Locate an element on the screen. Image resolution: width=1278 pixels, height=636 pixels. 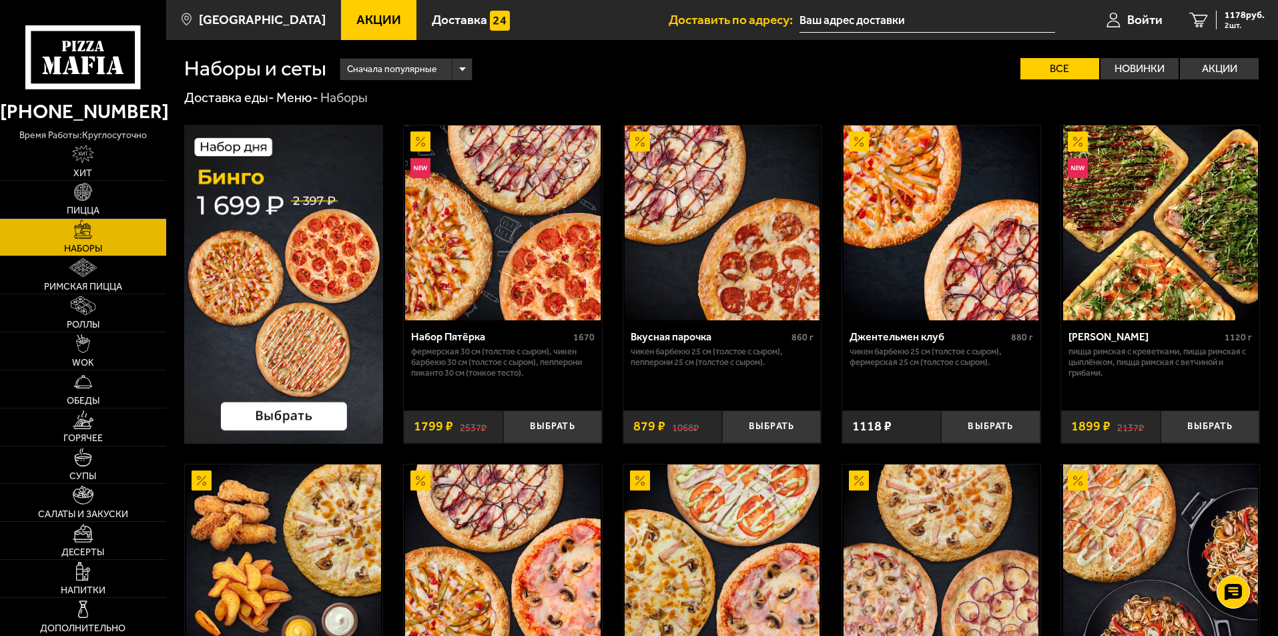
span: Супы is located at coordinates (83, 477).